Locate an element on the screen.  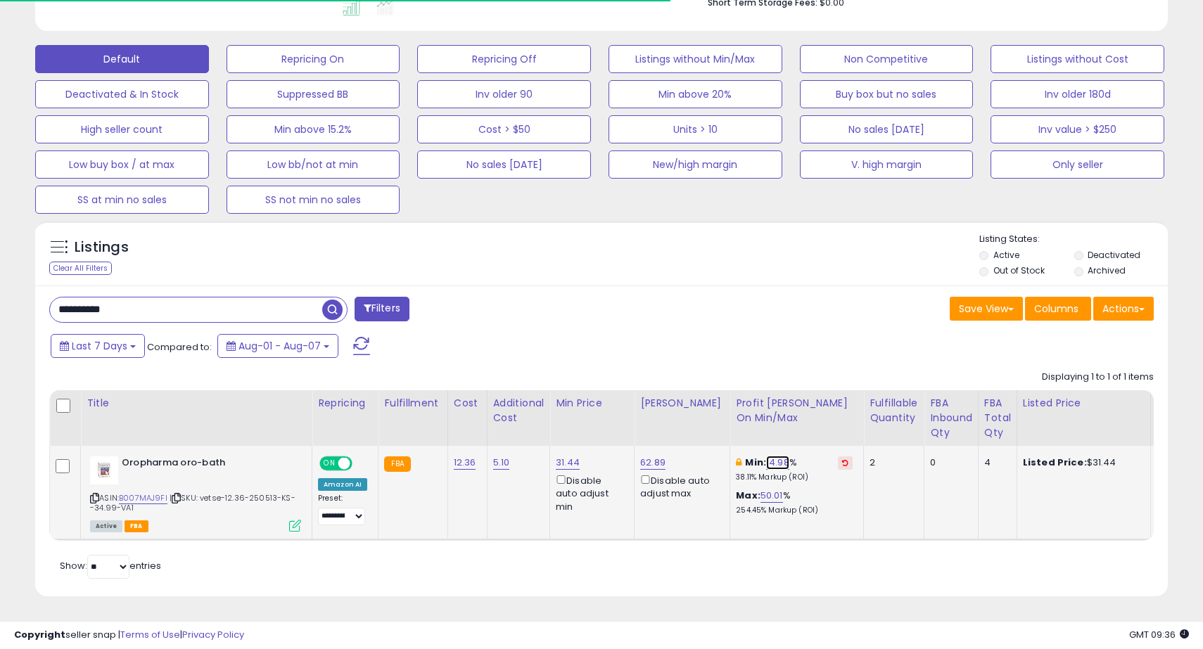
a: 50.01 is located at coordinates (772, 496).